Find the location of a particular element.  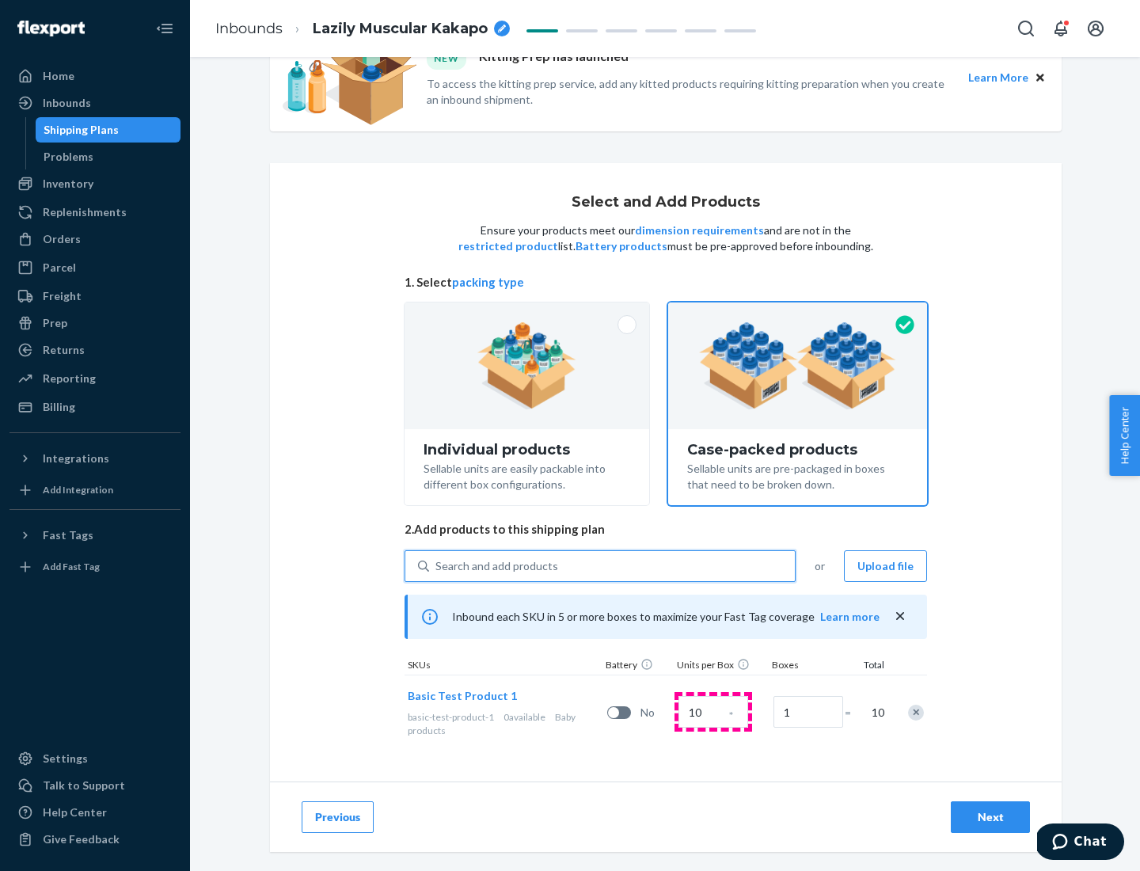

button: Open account menu is located at coordinates (1096, 29).